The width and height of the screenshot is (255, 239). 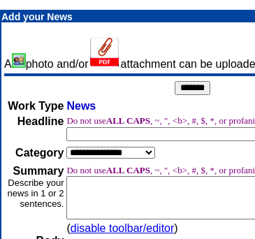 I want to click on font: Describe your news in 1 or 2 sentences., so click(x=36, y=193).